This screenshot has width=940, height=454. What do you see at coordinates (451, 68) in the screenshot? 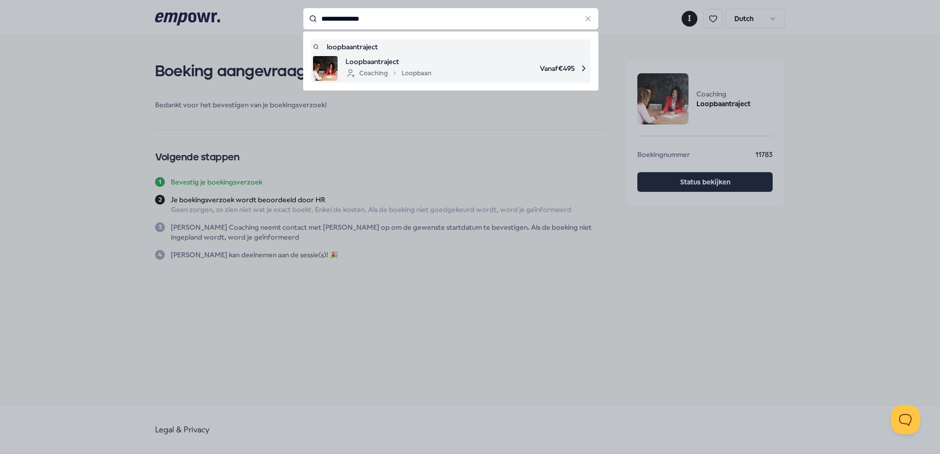
I see `a: product imageLoopbaantrajectCoachingLoopbaanVanaf€495` at bounding box center [451, 68].